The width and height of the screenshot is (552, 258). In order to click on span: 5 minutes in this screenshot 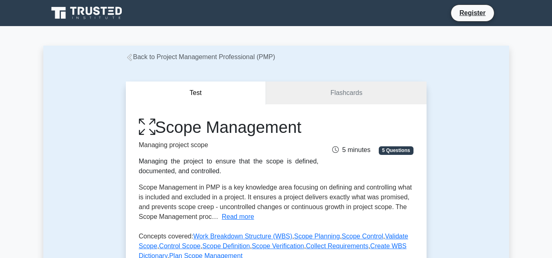, I will do `click(351, 150)`.